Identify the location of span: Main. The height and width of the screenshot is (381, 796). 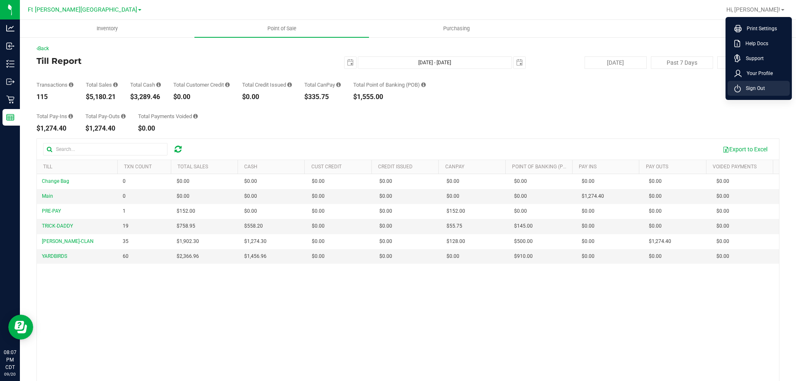
(47, 196).